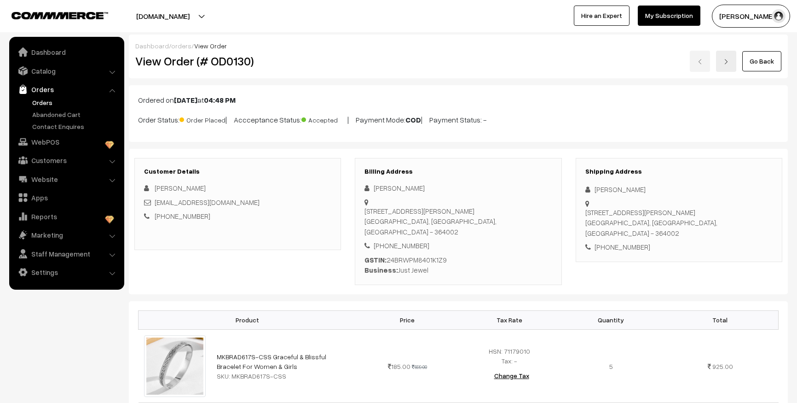 This screenshot has height=403, width=797. Describe the element at coordinates (407, 319) in the screenshot. I see `th: Price` at that location.